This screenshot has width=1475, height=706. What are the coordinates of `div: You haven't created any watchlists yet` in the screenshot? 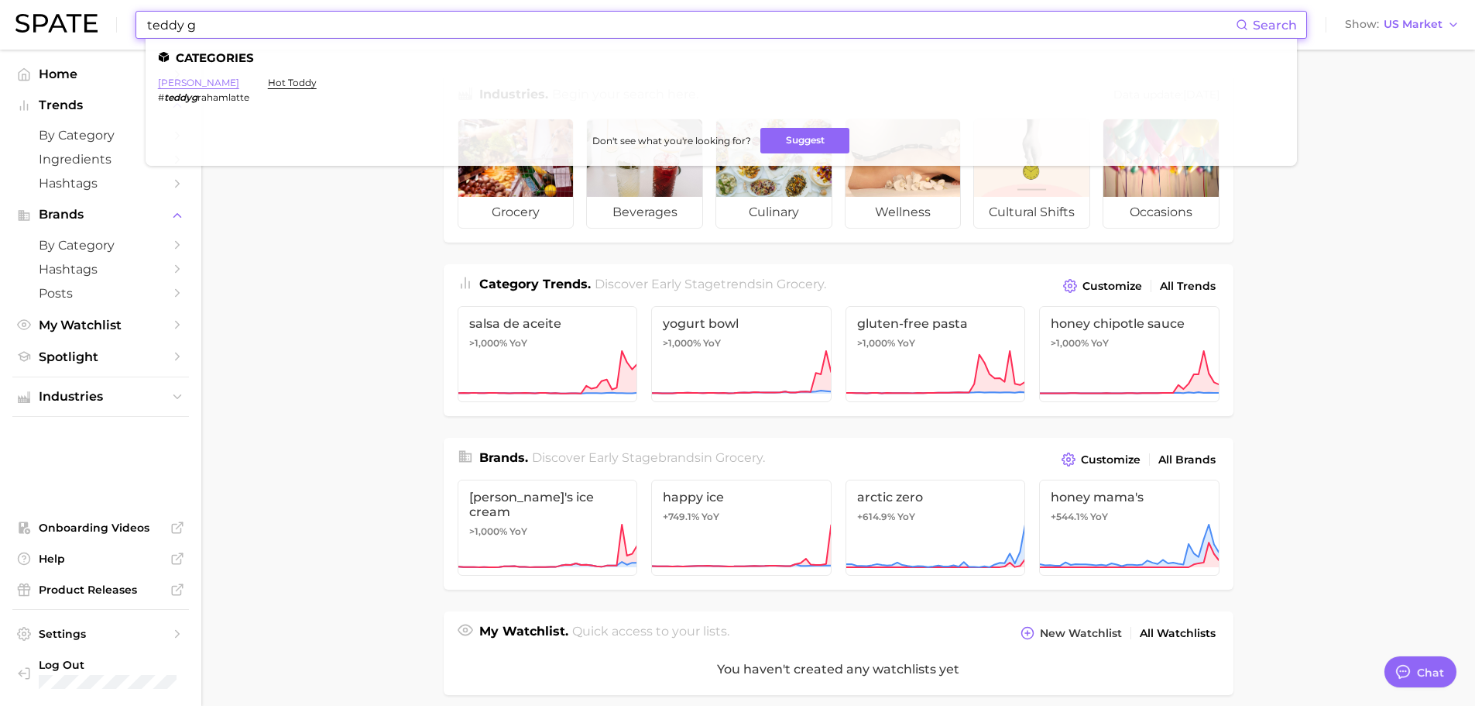 It's located at (839, 669).